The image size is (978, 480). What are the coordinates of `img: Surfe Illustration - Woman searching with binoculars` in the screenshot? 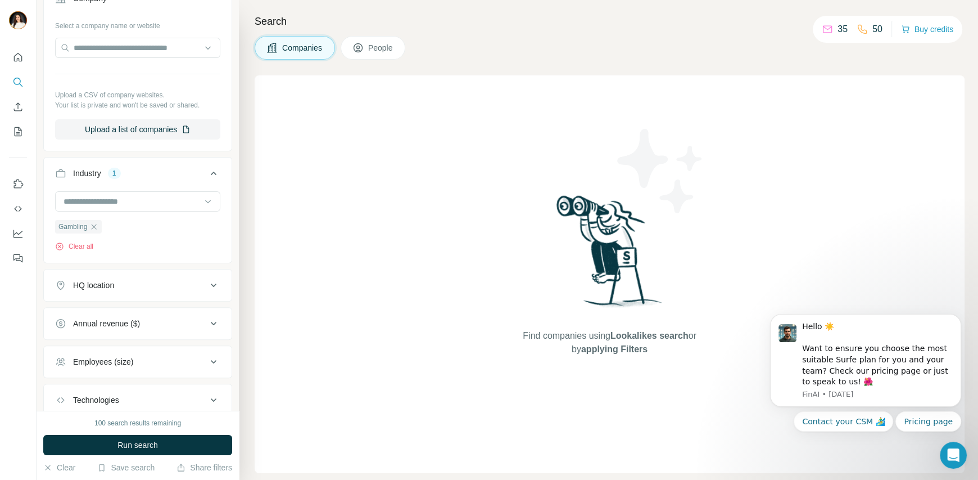 It's located at (610, 255).